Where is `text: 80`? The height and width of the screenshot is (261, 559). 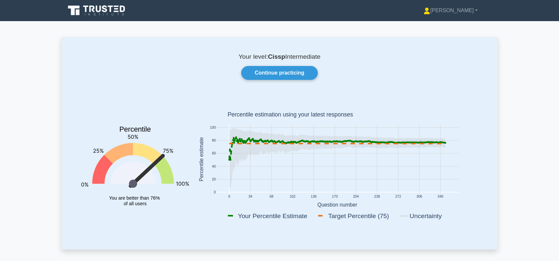
text: 80 is located at coordinates (214, 140).